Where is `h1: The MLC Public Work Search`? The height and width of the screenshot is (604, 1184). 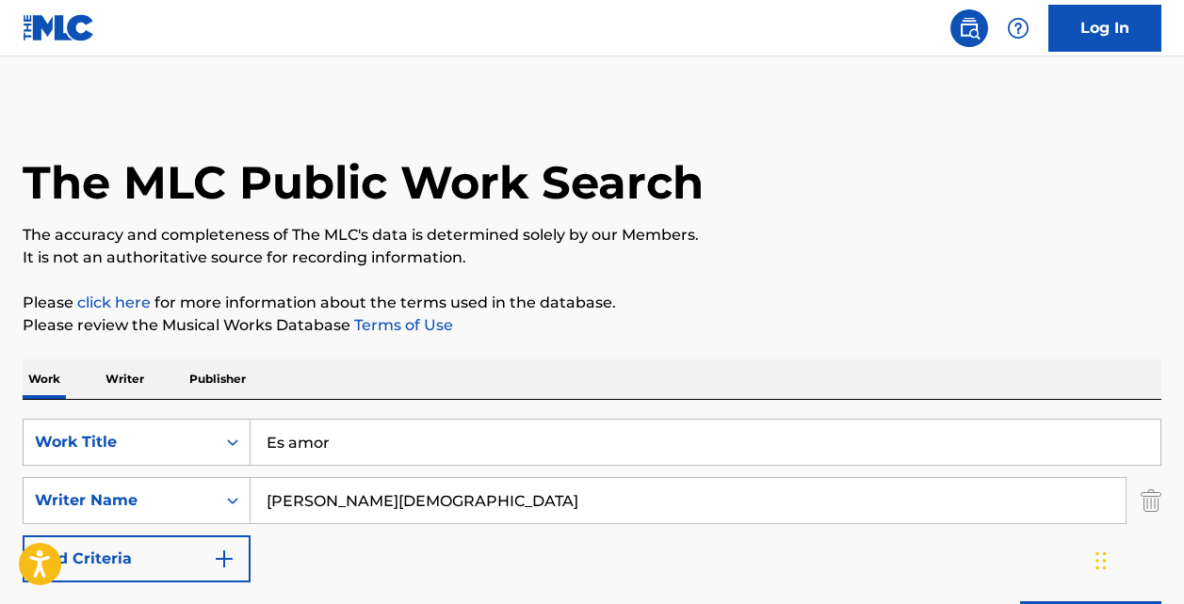 h1: The MLC Public Work Search is located at coordinates (363, 183).